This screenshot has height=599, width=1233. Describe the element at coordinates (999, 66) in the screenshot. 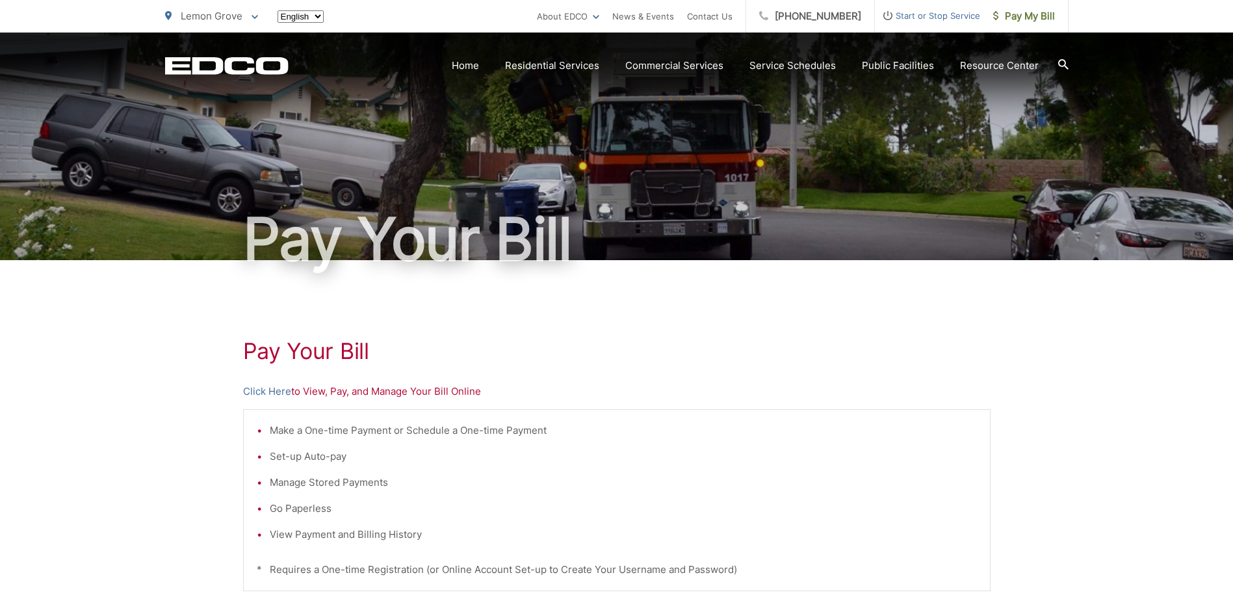

I see `a: Resource Center` at that location.